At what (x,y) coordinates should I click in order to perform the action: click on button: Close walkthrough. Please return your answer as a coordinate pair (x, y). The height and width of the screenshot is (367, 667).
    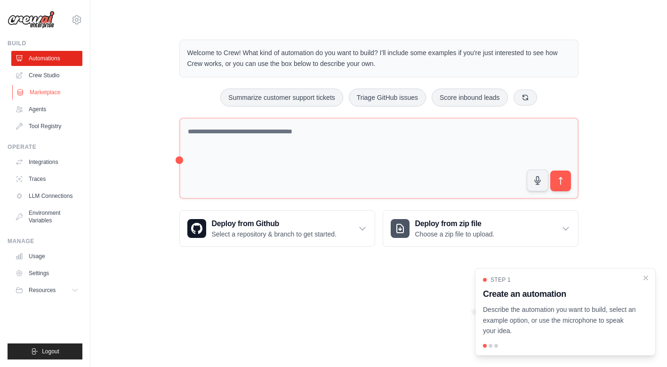
    Looking at the image, I should click on (646, 278).